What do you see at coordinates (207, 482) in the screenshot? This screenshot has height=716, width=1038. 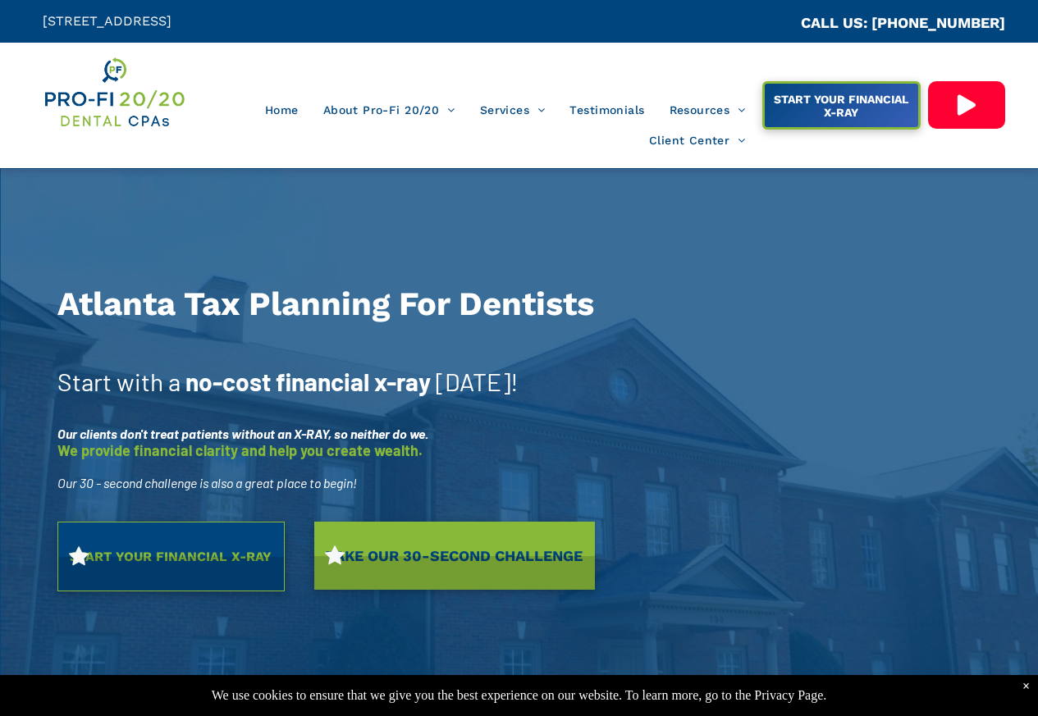 I see `span: Our 30 - second challenge is also a great place to begin!` at bounding box center [207, 482].